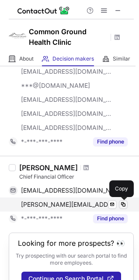  Describe the element at coordinates (26, 59) in the screenshot. I see `span: About` at that location.